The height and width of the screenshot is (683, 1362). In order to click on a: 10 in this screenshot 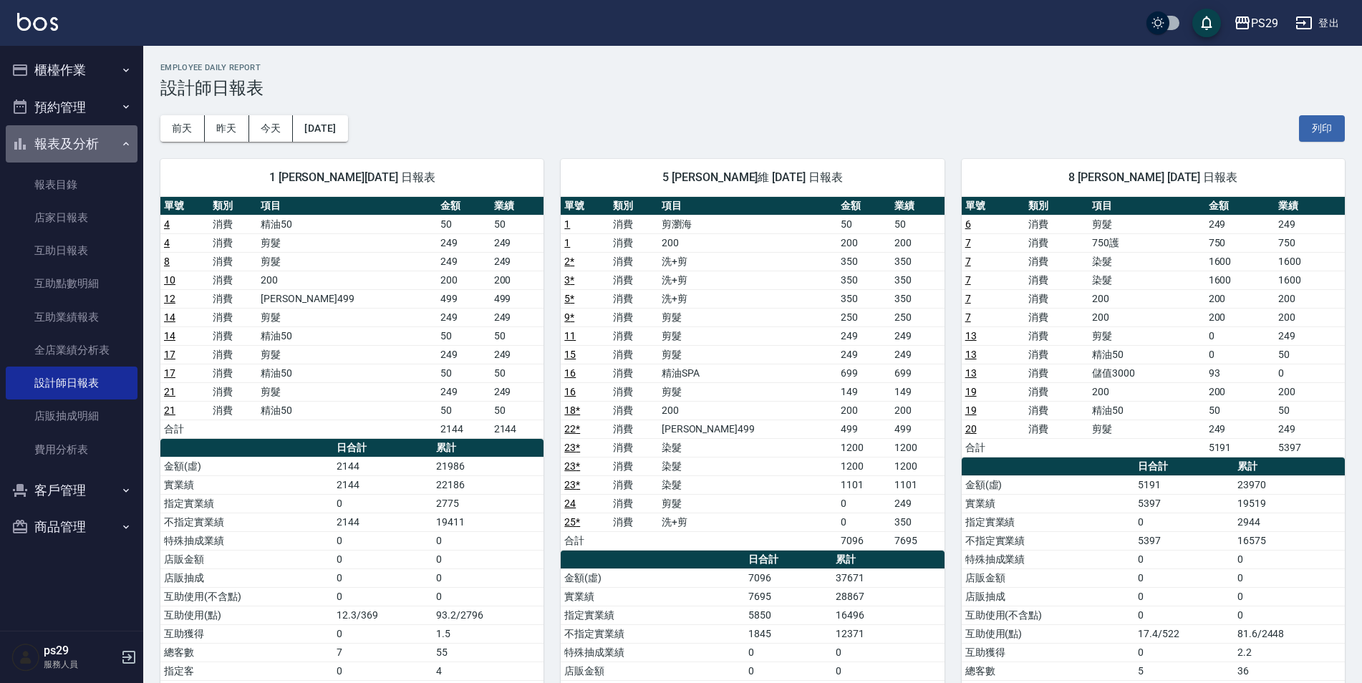, I will do `click(170, 280)`.